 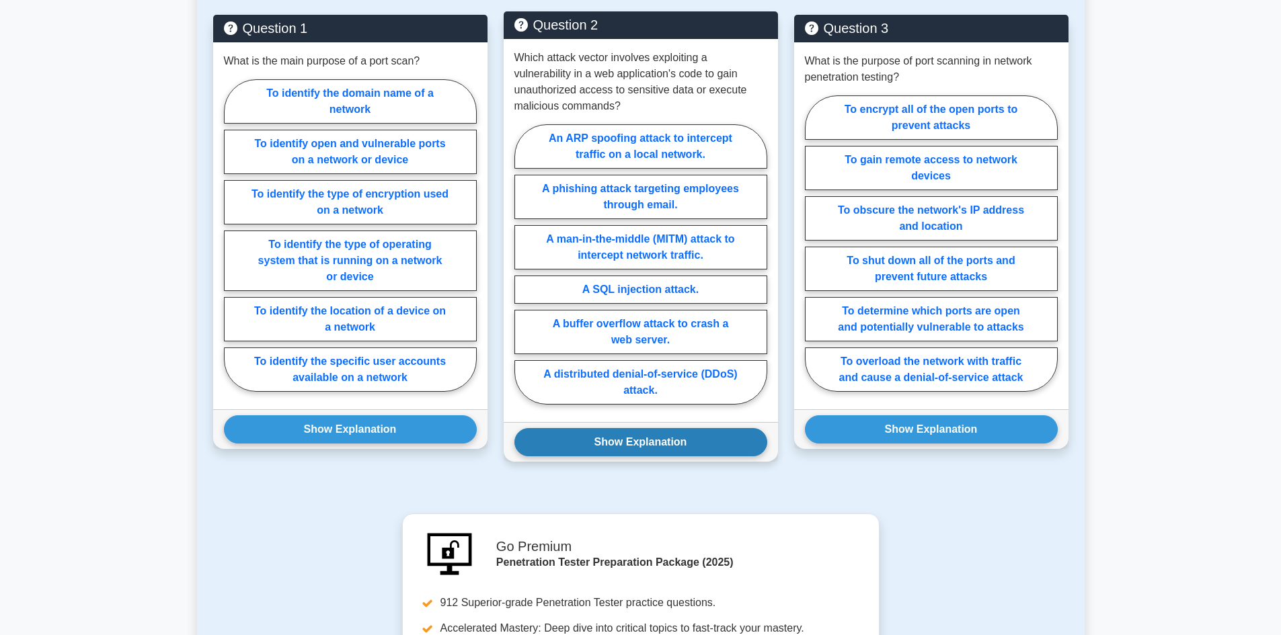 I want to click on label: A phishing attack targeting employees through email., so click(x=641, y=197).